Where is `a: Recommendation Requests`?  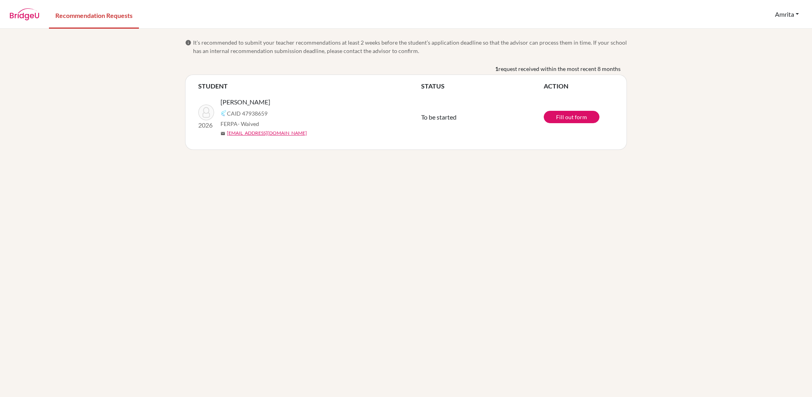
a: Recommendation Requests is located at coordinates (94, 15).